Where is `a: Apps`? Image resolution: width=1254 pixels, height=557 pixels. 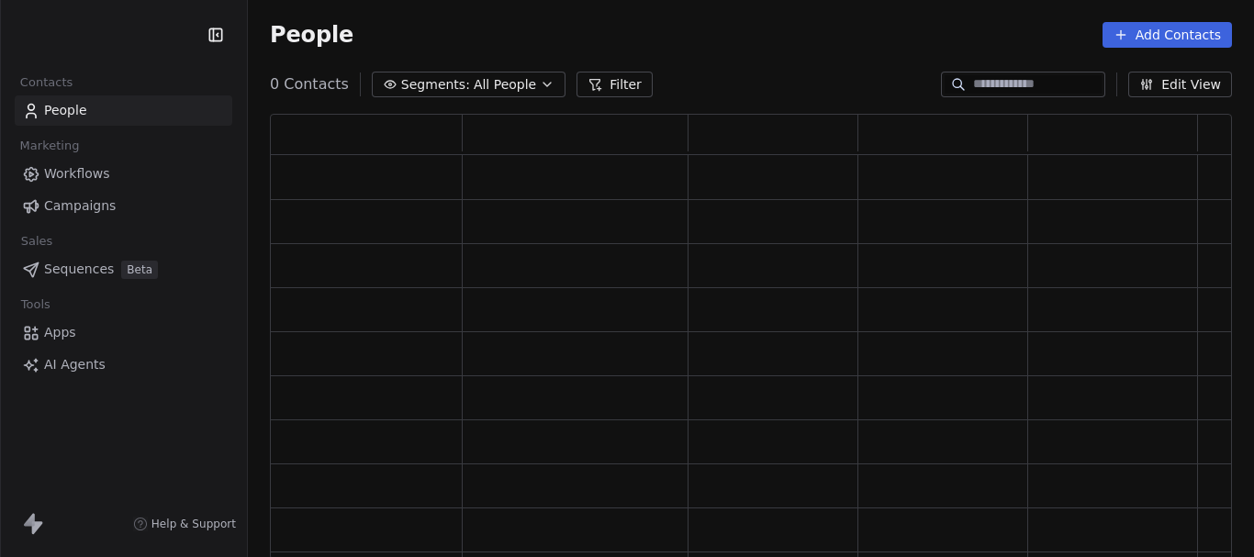 a: Apps is located at coordinates (123, 332).